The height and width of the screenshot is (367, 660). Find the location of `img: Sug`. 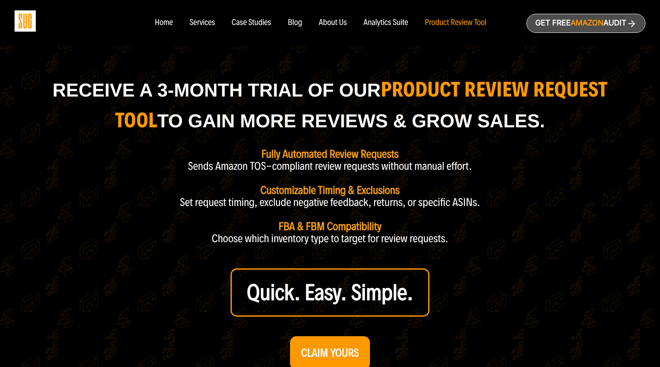

img: Sug is located at coordinates (25, 21).